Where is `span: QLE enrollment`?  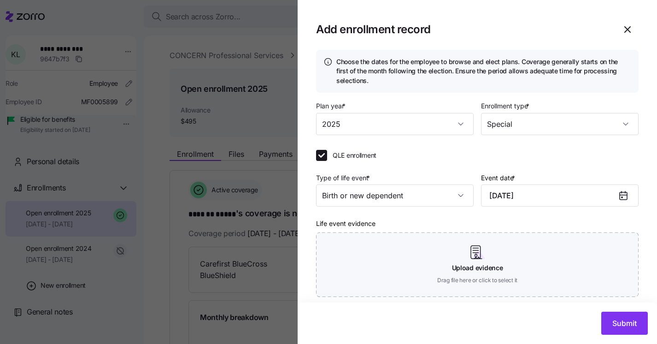 span: QLE enrollment is located at coordinates (355, 155).